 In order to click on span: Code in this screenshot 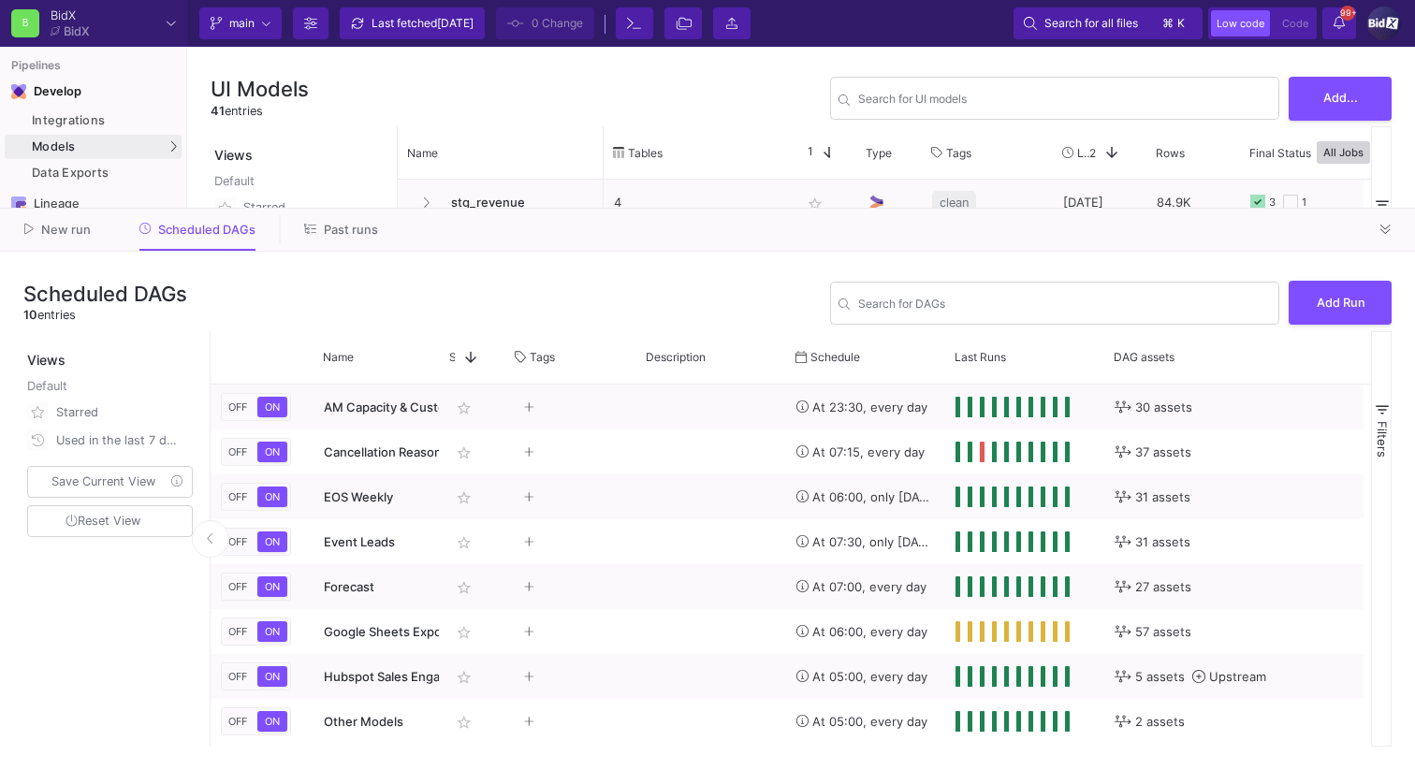, I will do `click(1295, 23)`.